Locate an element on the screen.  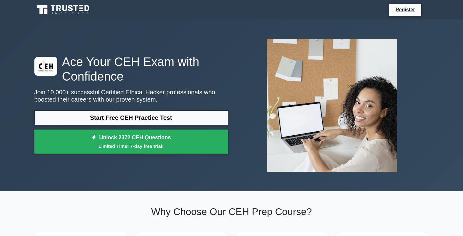
a: Unlock 2372 CEH QuestionsLimited Time: 7-day free trial! is located at coordinates (131, 142).